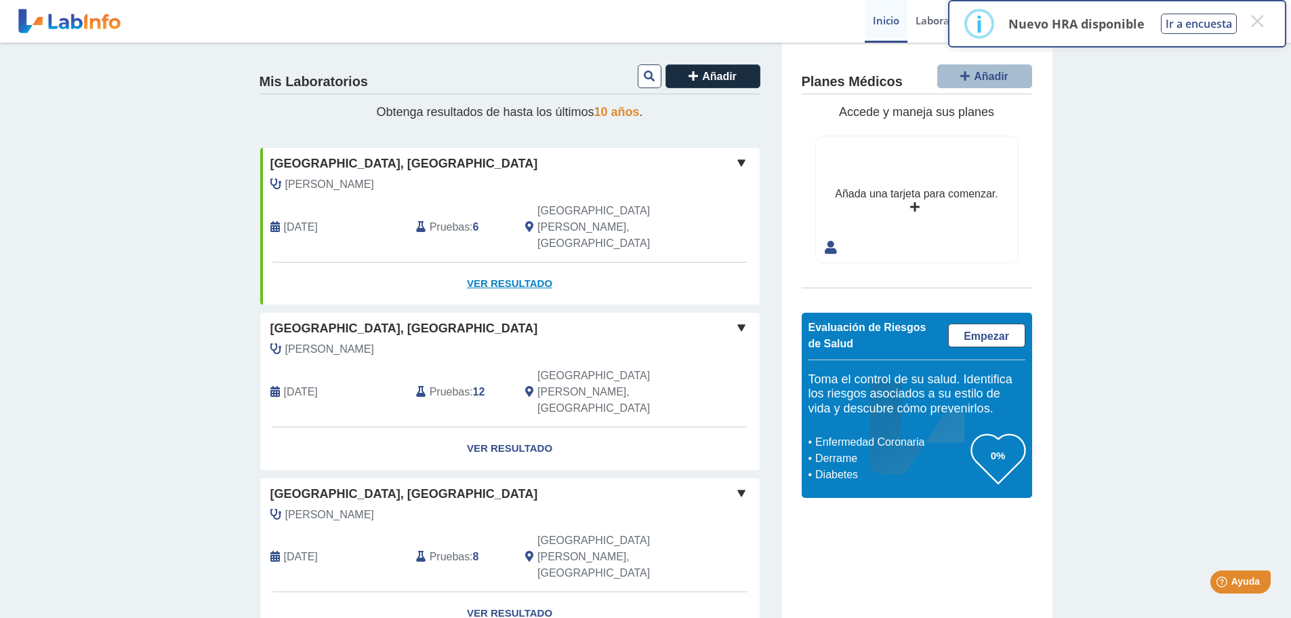  Describe the element at coordinates (509, 112) in the screenshot. I see `span: Obtenga resultados de hasta los últimos .` at that location.